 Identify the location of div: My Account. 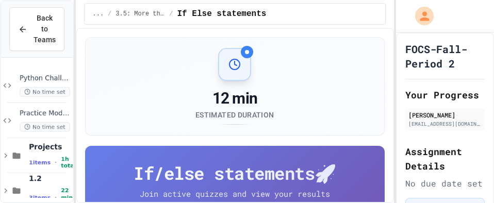
(421, 16).